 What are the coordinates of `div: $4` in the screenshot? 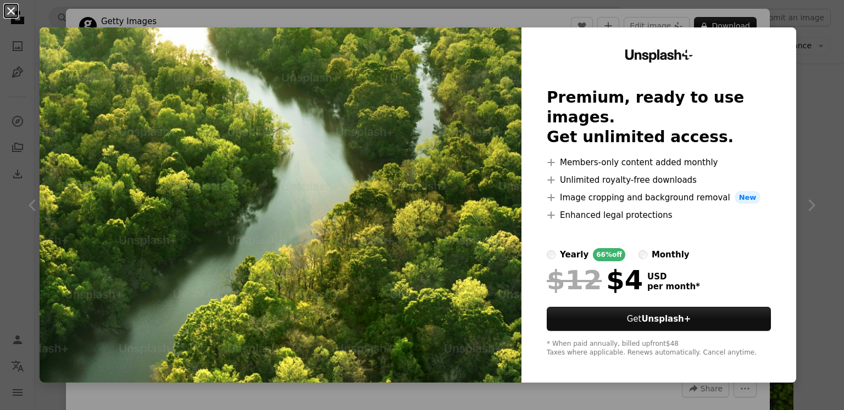 It's located at (594, 280).